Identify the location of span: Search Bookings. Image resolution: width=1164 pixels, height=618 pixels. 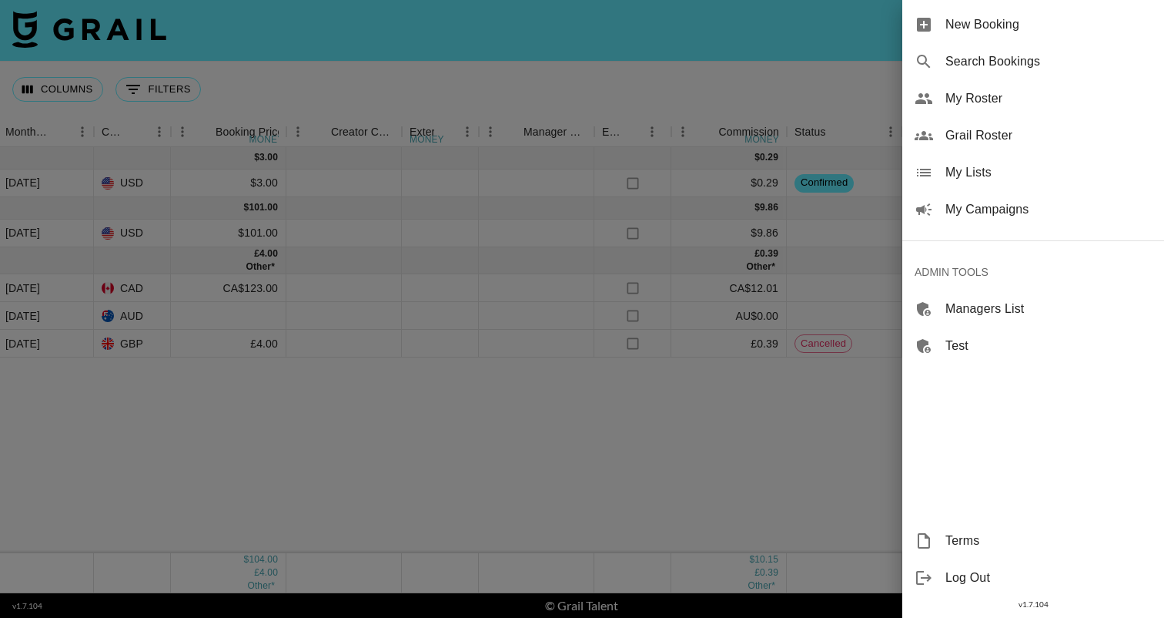
(1049, 62).